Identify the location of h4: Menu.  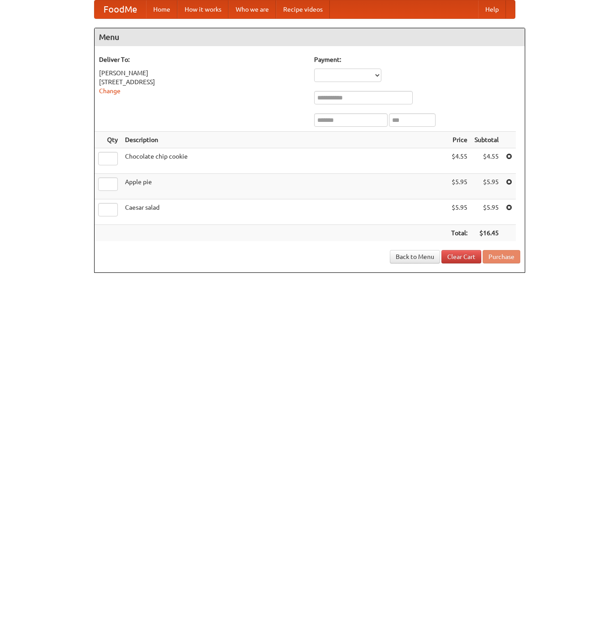
(310, 37).